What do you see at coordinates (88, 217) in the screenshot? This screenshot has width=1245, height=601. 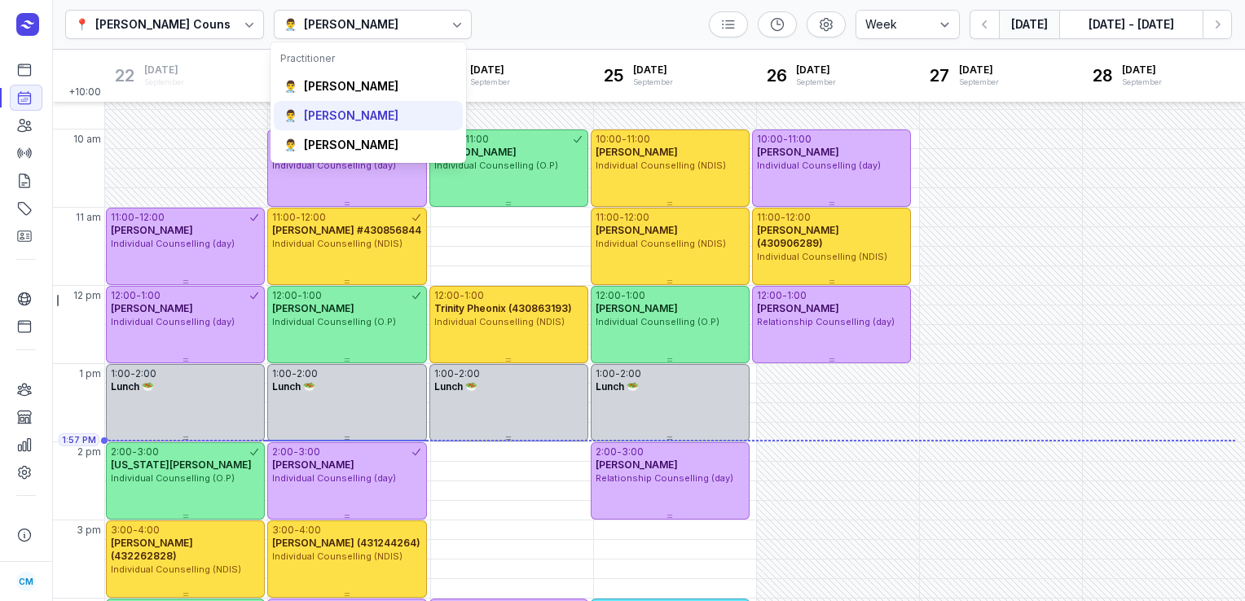 I see `span: 11 am` at bounding box center [88, 217].